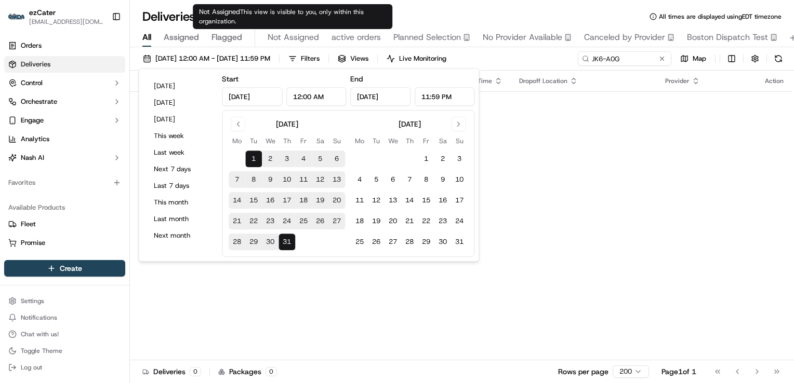 The height and width of the screenshot is (383, 794). What do you see at coordinates (271, 372) in the screenshot?
I see `div: 0` at bounding box center [271, 372].